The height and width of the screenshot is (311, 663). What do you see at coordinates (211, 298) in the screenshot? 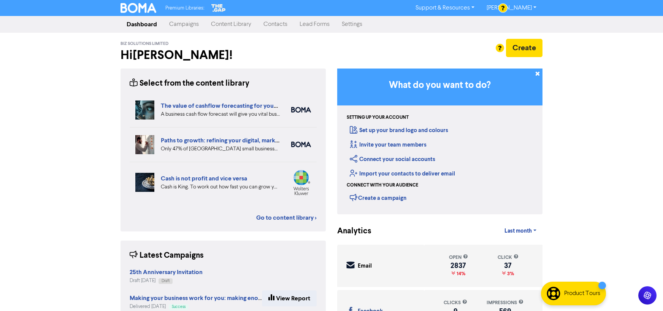
I see `a: Making your business work for you: making enough to retire` at bounding box center [211, 298].